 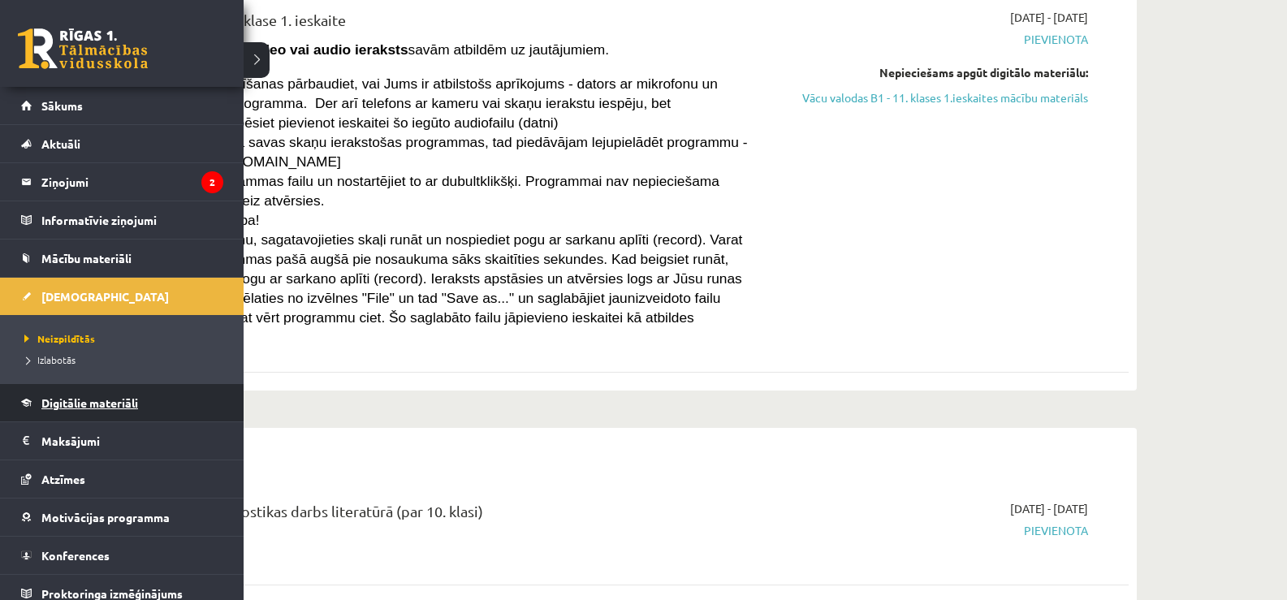 What do you see at coordinates (122, 182) in the screenshot?
I see `a: Ziņojumi2` at bounding box center [122, 182].